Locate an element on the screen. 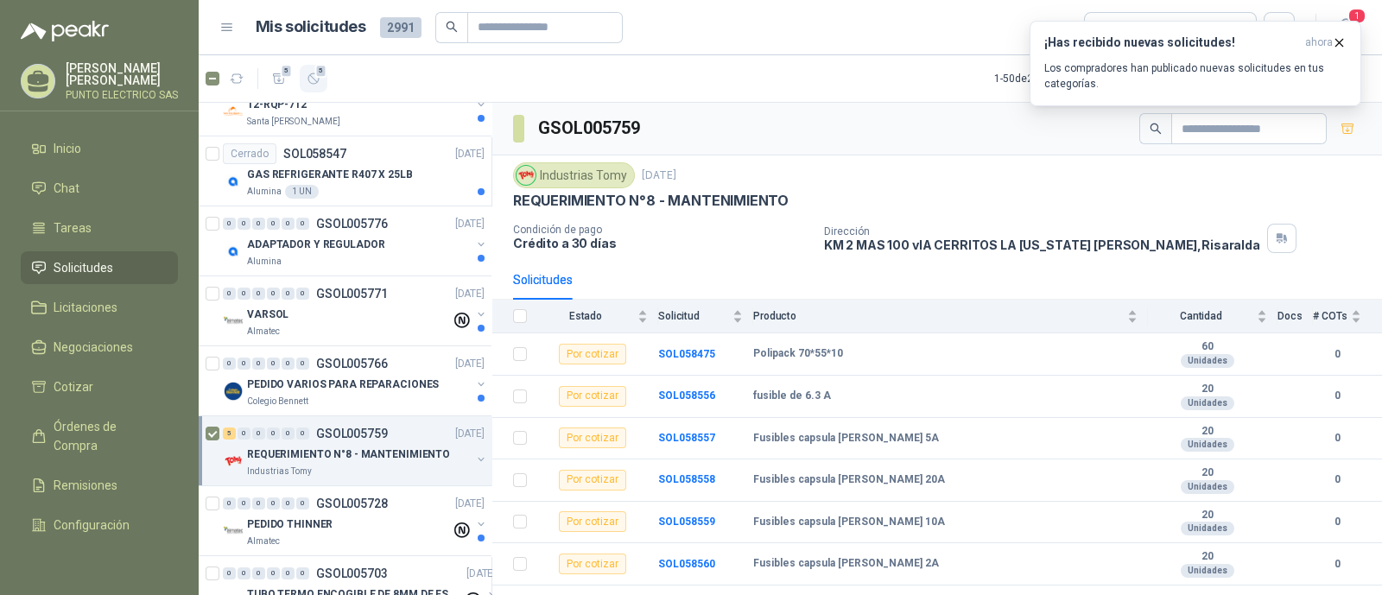 This screenshot has height=595, width=1382. a: Licitaciones is located at coordinates (99, 307).